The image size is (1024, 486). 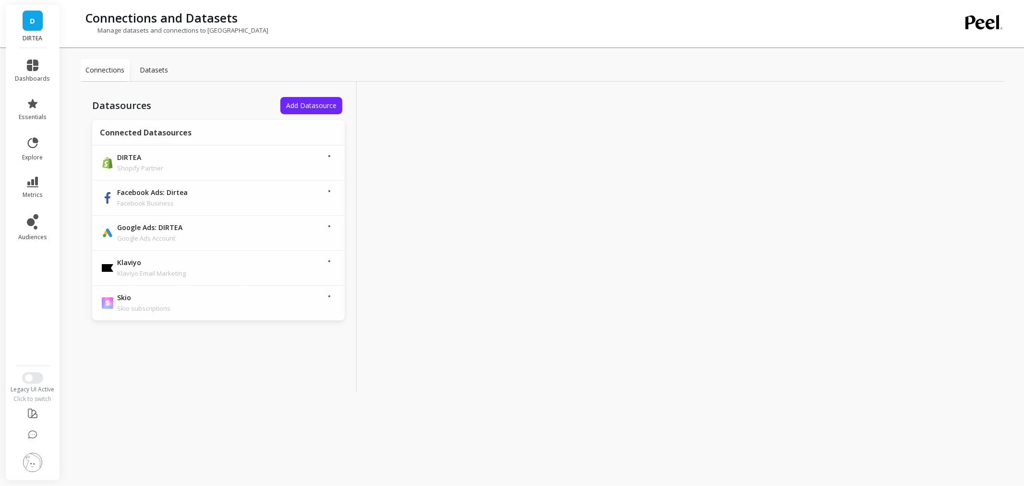 What do you see at coordinates (184, 193) in the screenshot?
I see `p: Facebook Ads: Dirtea` at bounding box center [184, 193].